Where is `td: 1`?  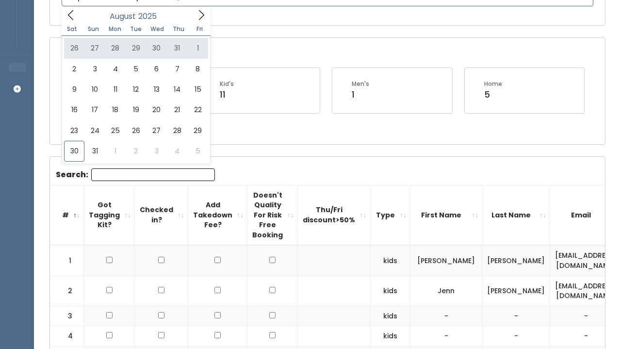 td: 1 is located at coordinates (67, 260).